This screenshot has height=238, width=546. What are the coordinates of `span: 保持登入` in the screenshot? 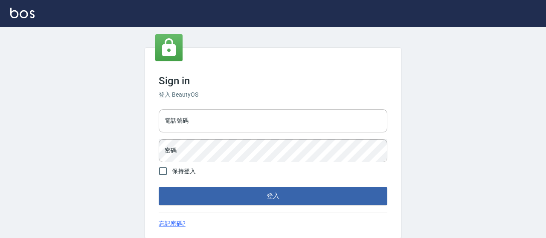 It's located at (184, 171).